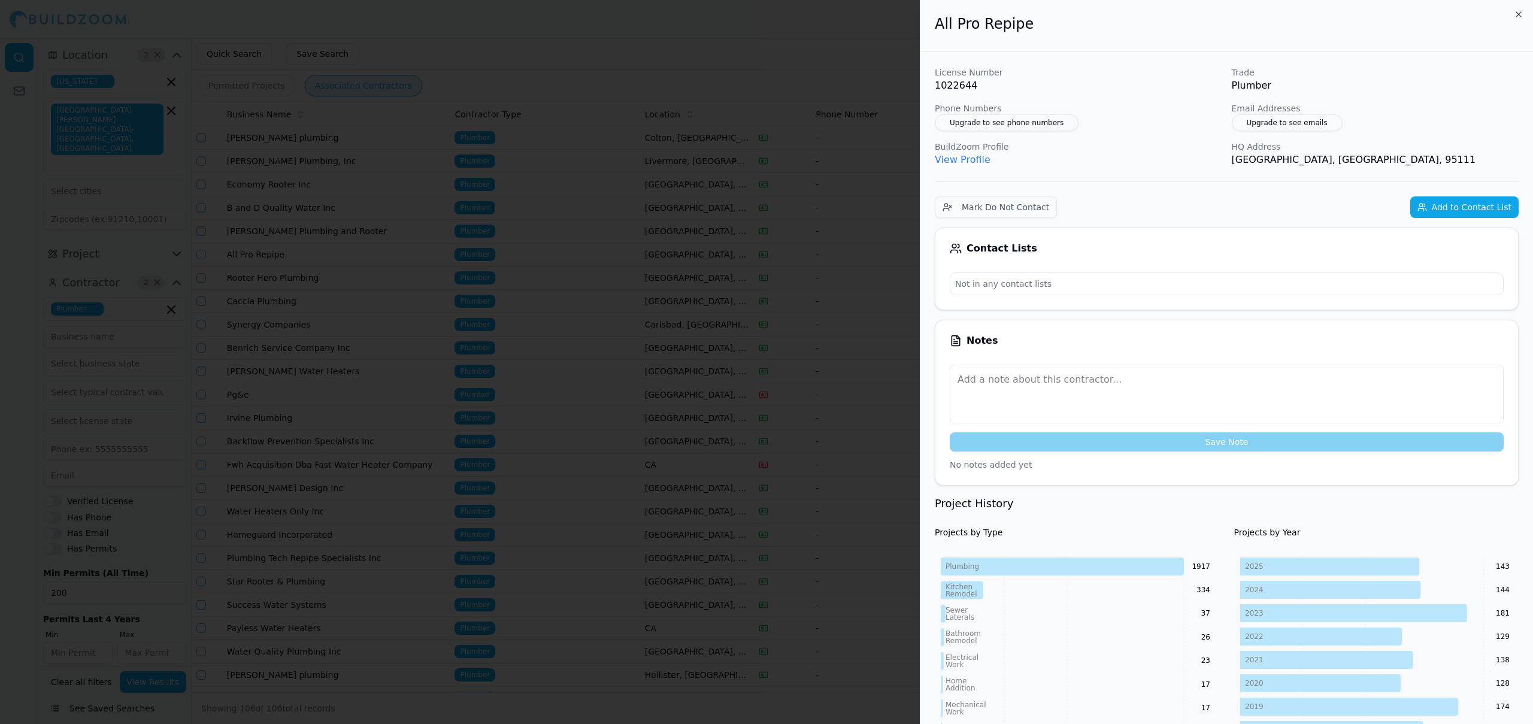 The width and height of the screenshot is (1533, 724). What do you see at coordinates (1226, 248) in the screenshot?
I see `div: Contact Lists` at bounding box center [1226, 248].